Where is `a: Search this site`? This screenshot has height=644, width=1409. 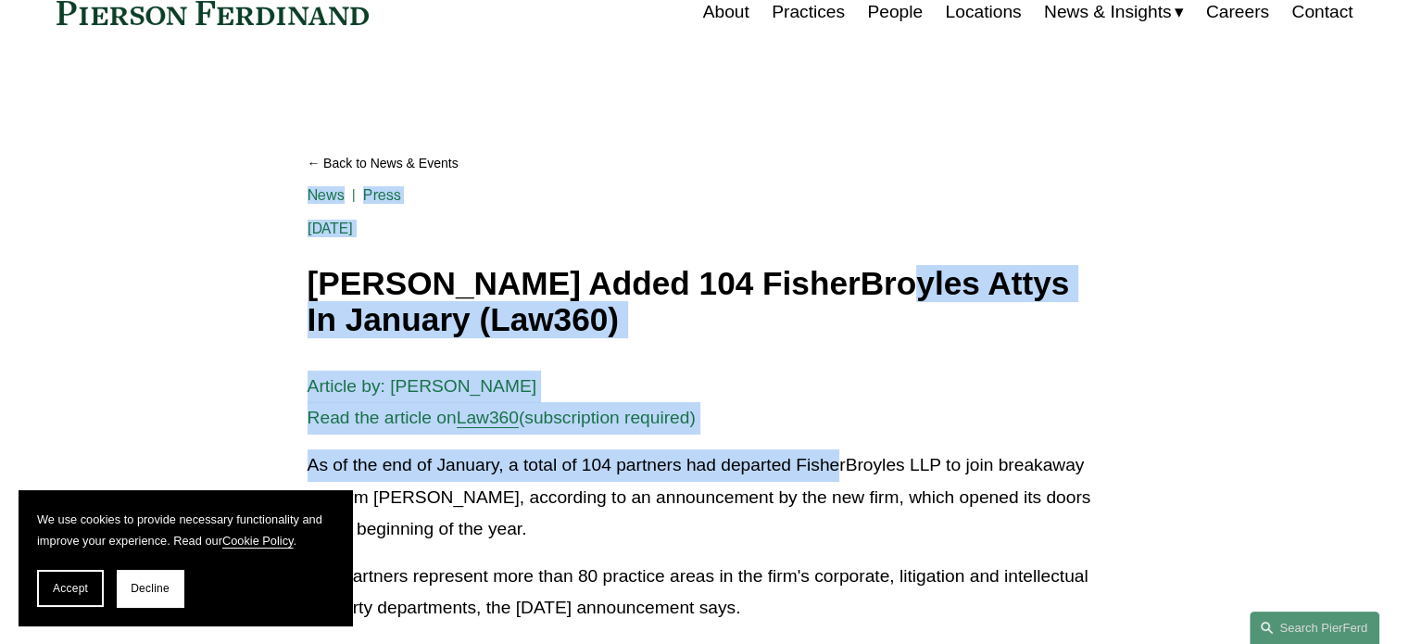
a: Search this site is located at coordinates (1315, 627).